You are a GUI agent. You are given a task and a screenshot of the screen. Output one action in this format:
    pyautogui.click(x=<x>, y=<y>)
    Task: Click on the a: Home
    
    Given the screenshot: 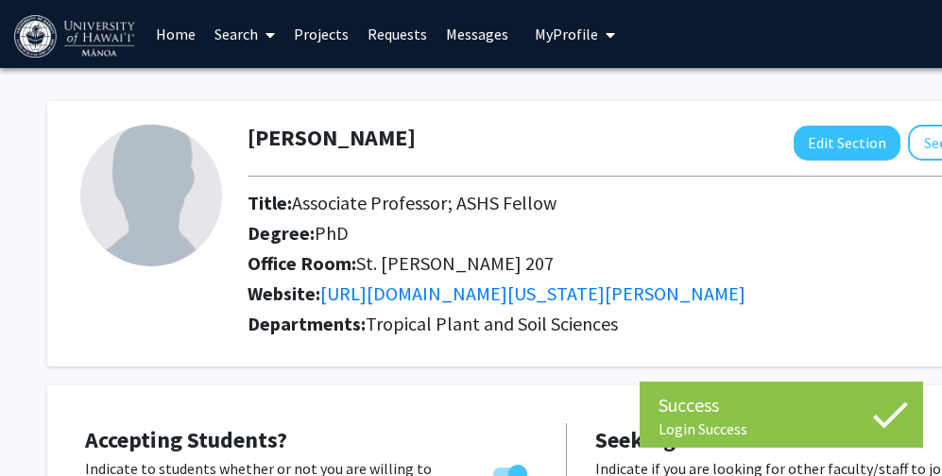 What is the action you would take?
    pyautogui.click(x=176, y=34)
    